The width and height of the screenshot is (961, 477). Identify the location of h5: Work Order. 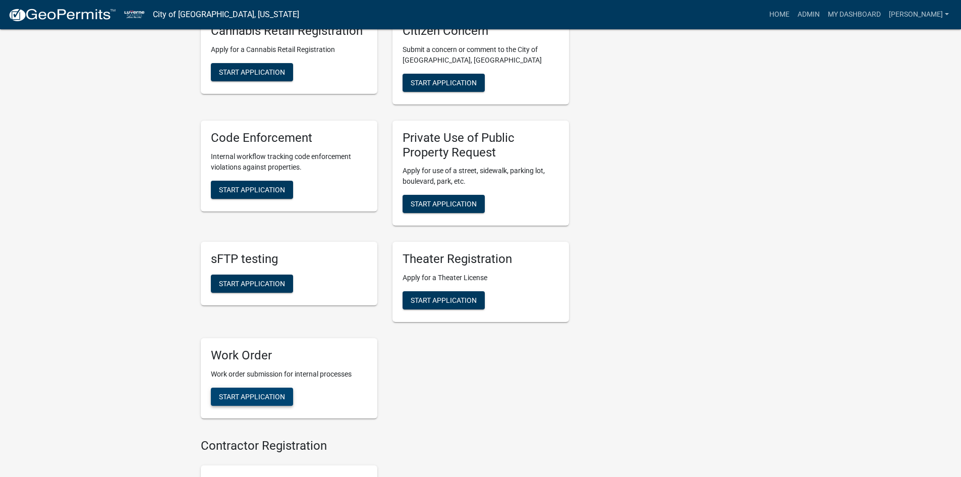
(289, 355).